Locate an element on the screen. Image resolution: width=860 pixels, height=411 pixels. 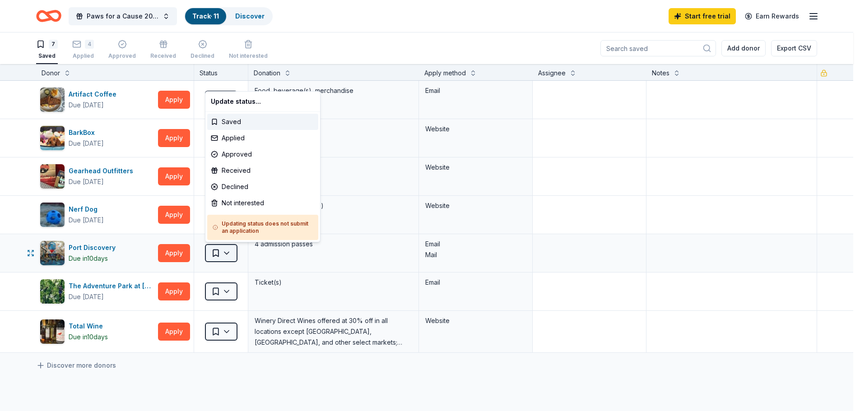
div: Applied is located at coordinates (263, 138).